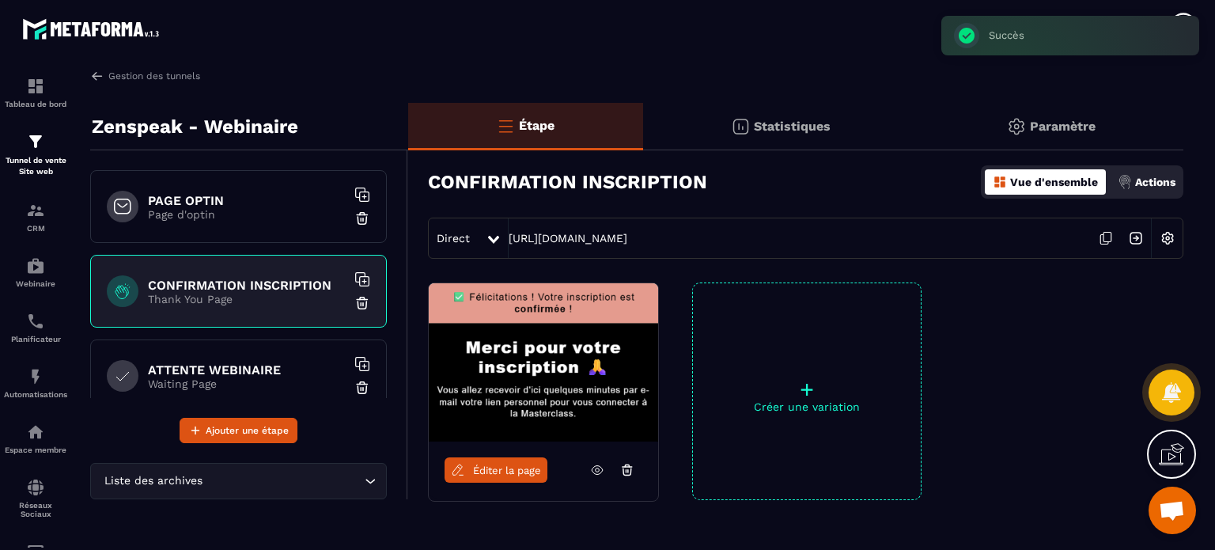  I want to click on img: bars-o.4a397970.svg, so click(505, 126).